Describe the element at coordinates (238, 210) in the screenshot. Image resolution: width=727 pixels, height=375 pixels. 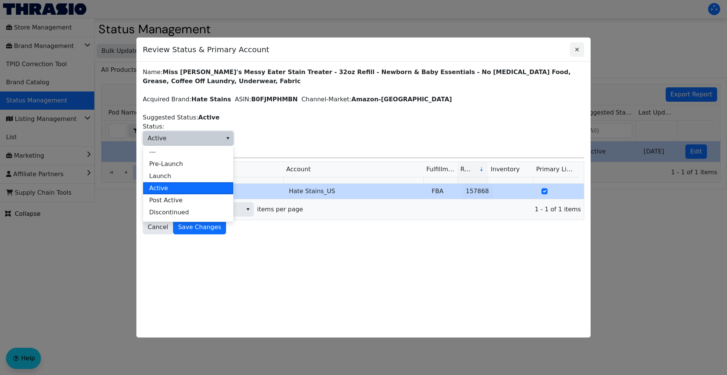
I see `span: Page size` at that location.